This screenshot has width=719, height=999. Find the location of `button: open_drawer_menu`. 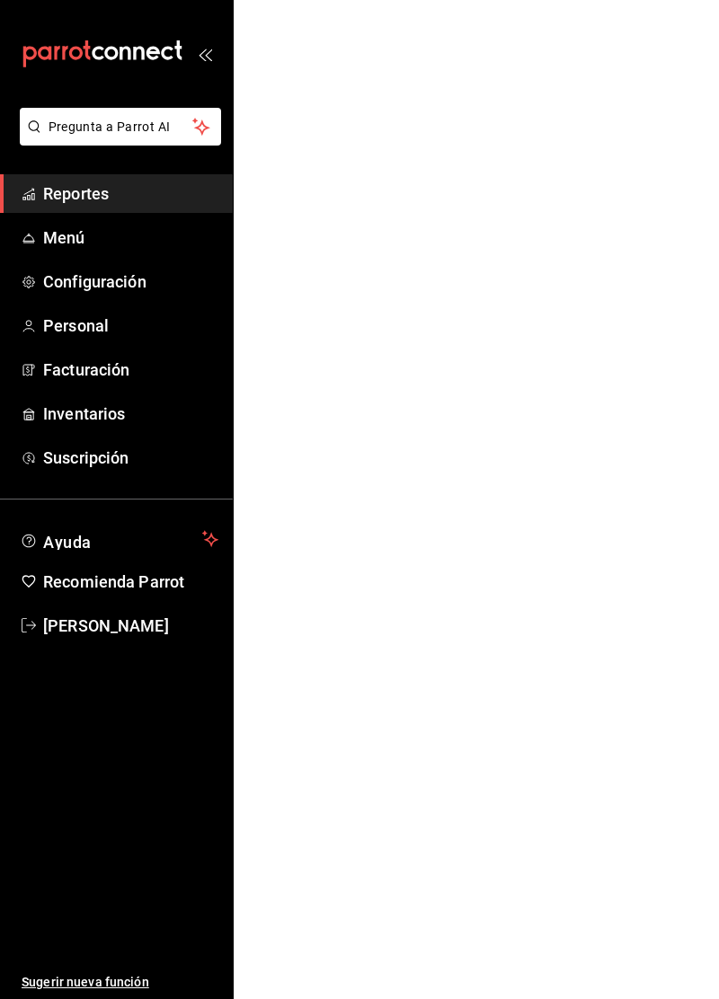

button: open_drawer_menu is located at coordinates (205, 54).